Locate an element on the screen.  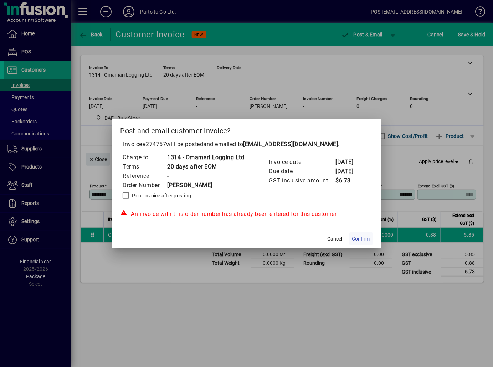
button: Confirm is located at coordinates (361, 239).